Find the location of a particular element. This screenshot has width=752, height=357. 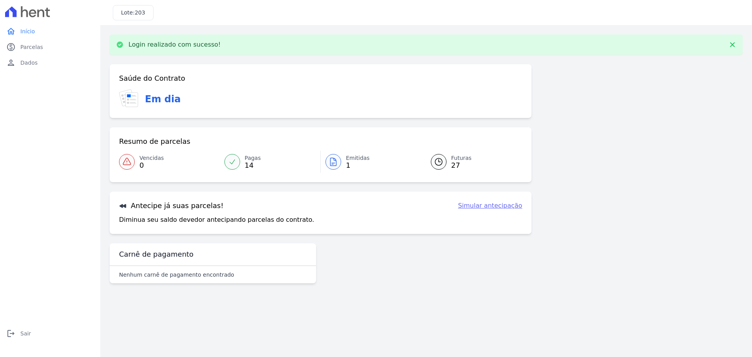

i: logout is located at coordinates (11, 333).